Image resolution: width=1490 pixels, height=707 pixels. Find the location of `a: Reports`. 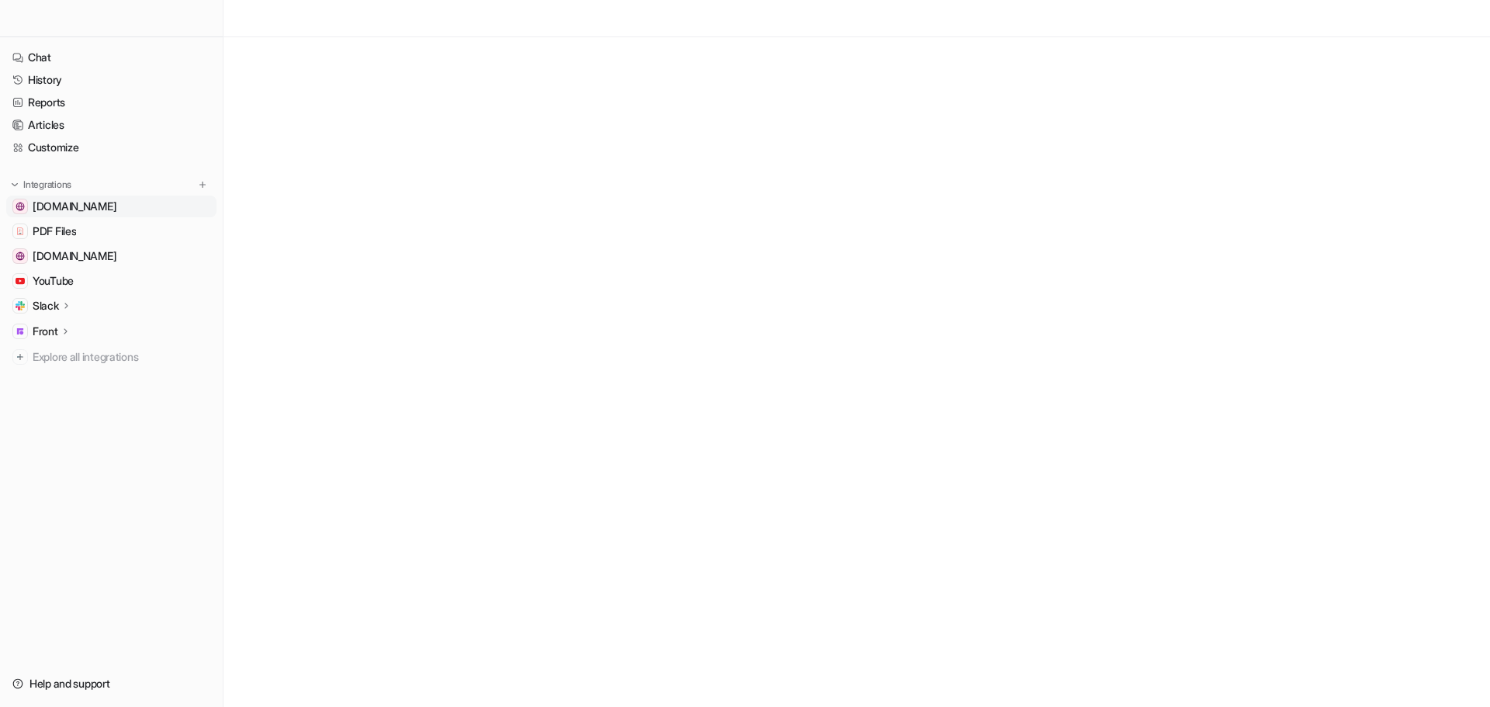

a: Reports is located at coordinates (111, 102).